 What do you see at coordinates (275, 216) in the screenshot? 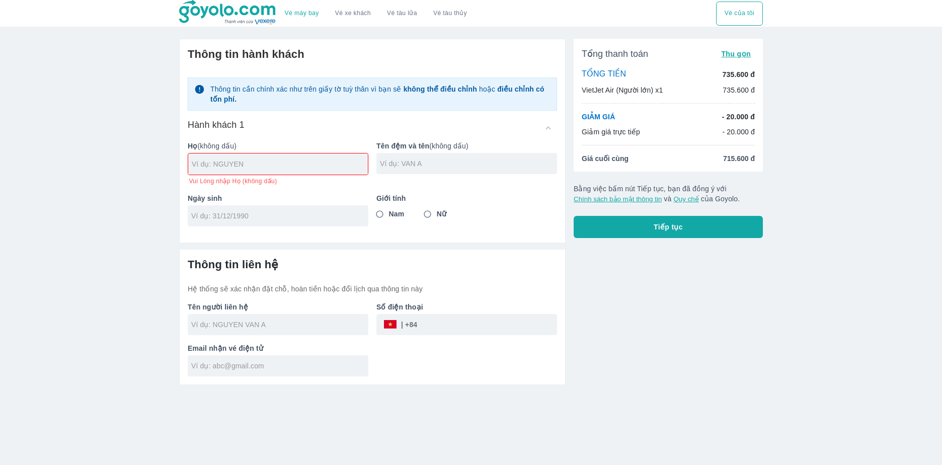
I see `input: Ví dụ: 31/12/1990` at bounding box center [275, 216].